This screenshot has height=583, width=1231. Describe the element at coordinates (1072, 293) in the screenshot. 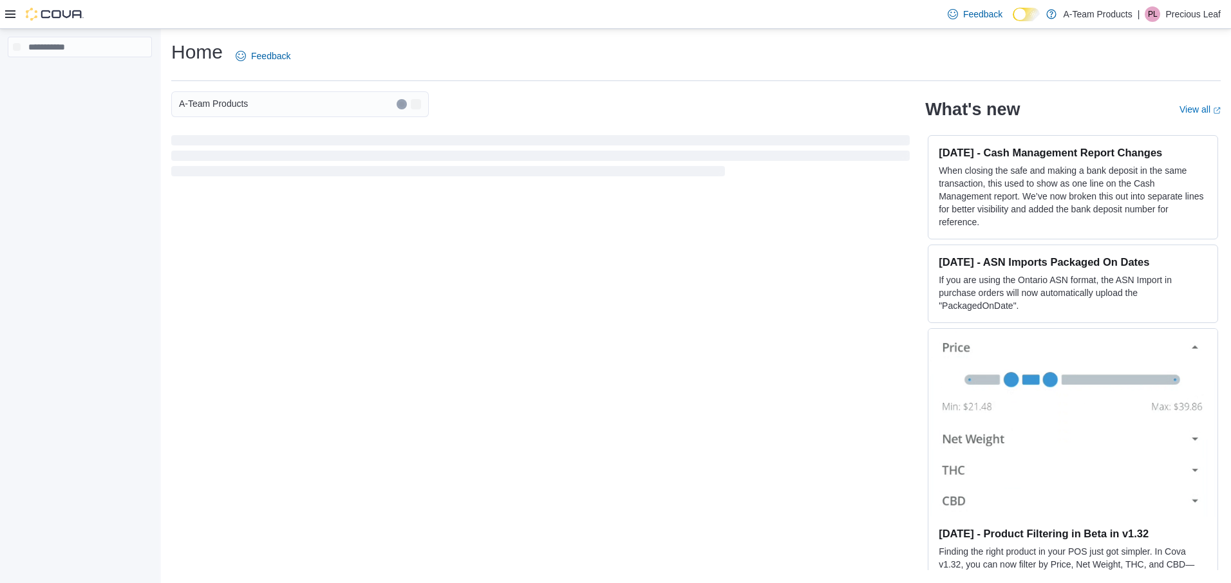

I see `p: If you are using the Ontario ASN format, the ASN Import in purchase orders will now automatically...` at that location.